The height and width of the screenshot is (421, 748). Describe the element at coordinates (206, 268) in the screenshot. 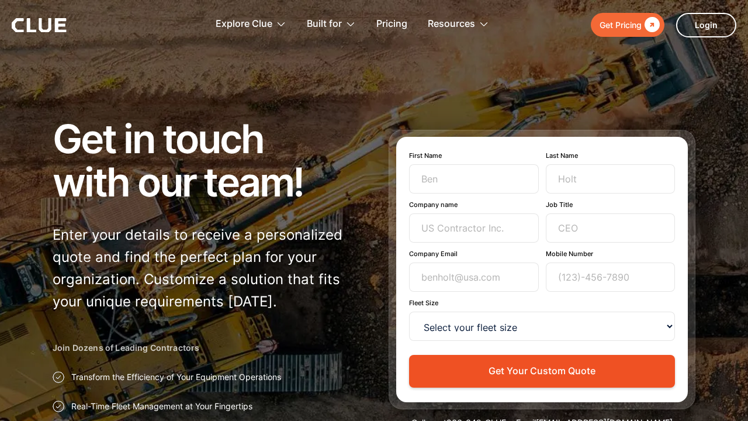

I see `p: Enter your details to receive a personalized quote and find the perfect plan for your organizatio...` at that location.